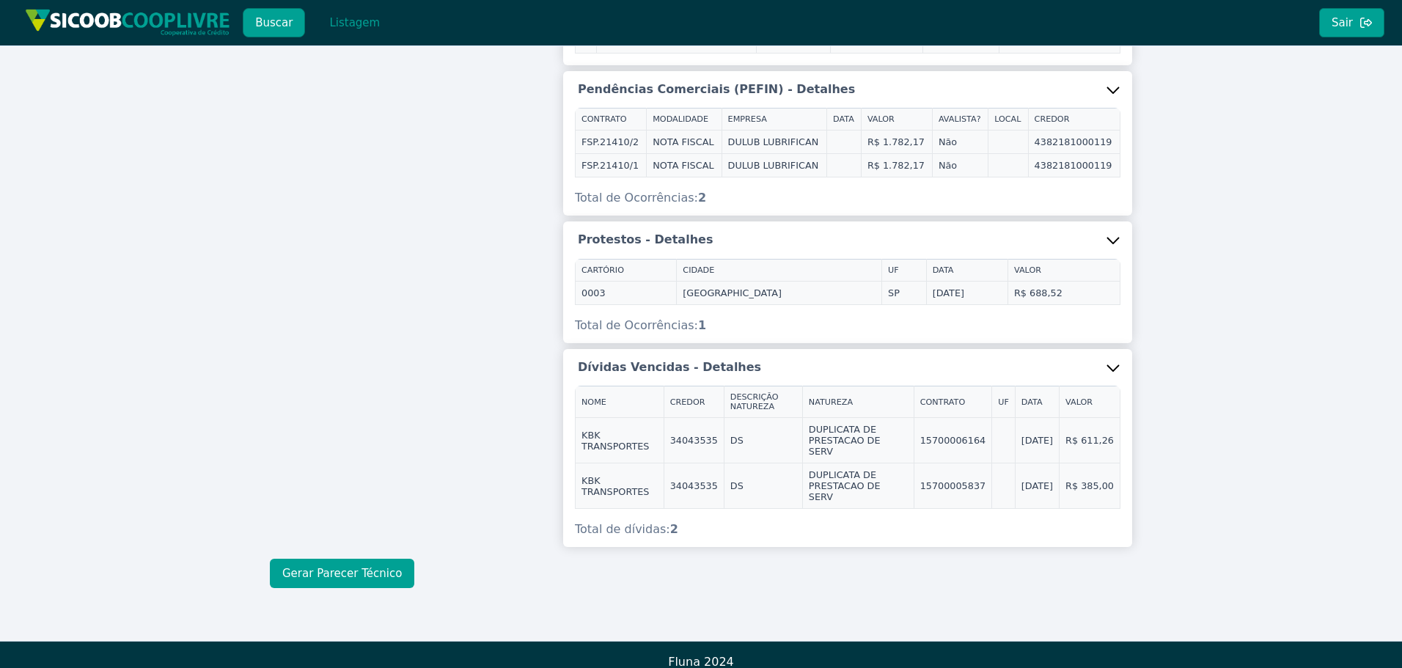  Describe the element at coordinates (1008, 120) in the screenshot. I see `th: Local` at that location.